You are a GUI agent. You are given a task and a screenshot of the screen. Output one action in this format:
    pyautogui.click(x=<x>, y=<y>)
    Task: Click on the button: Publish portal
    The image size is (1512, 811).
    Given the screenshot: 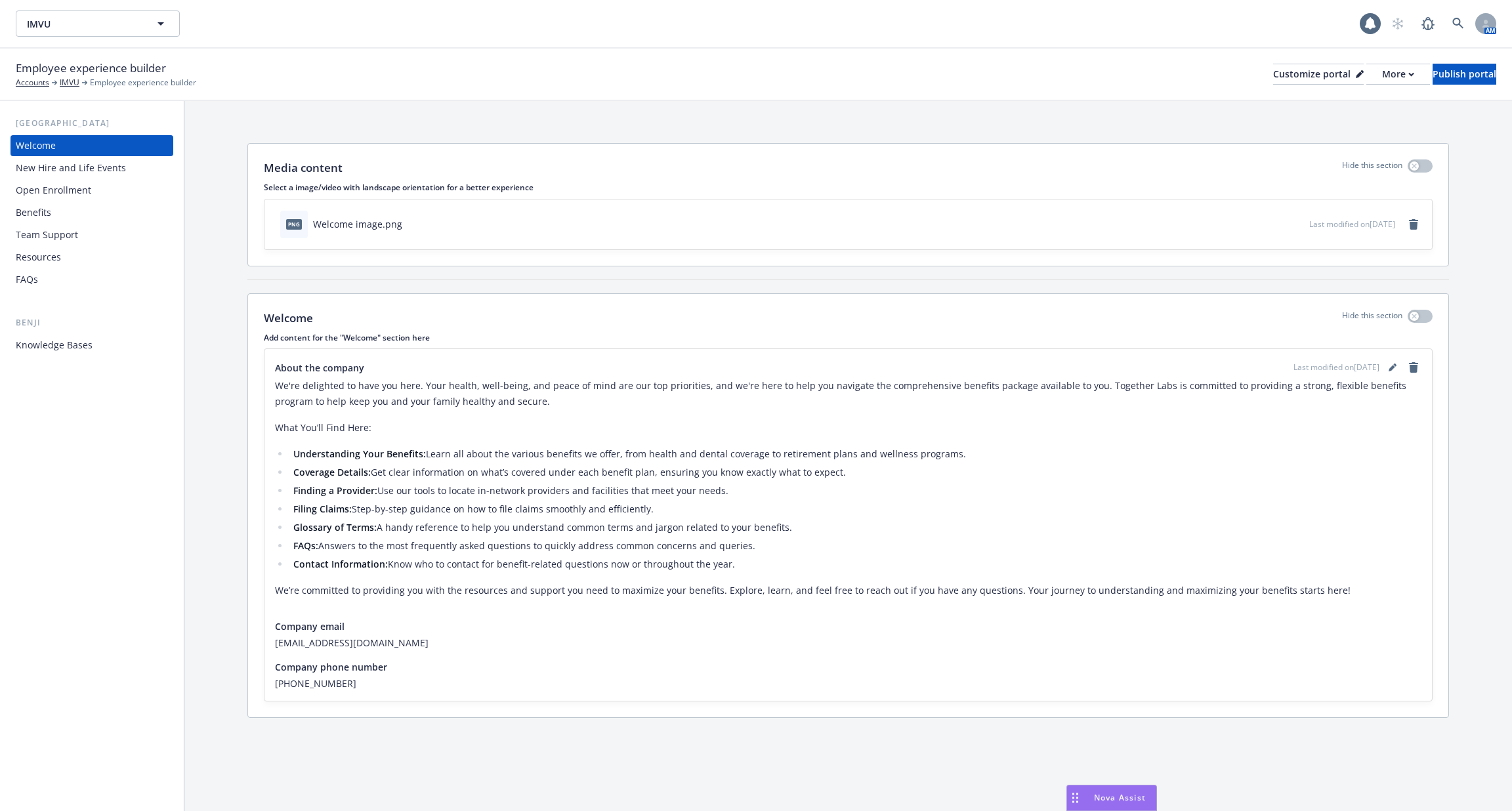 What is the action you would take?
    pyautogui.click(x=1464, y=74)
    